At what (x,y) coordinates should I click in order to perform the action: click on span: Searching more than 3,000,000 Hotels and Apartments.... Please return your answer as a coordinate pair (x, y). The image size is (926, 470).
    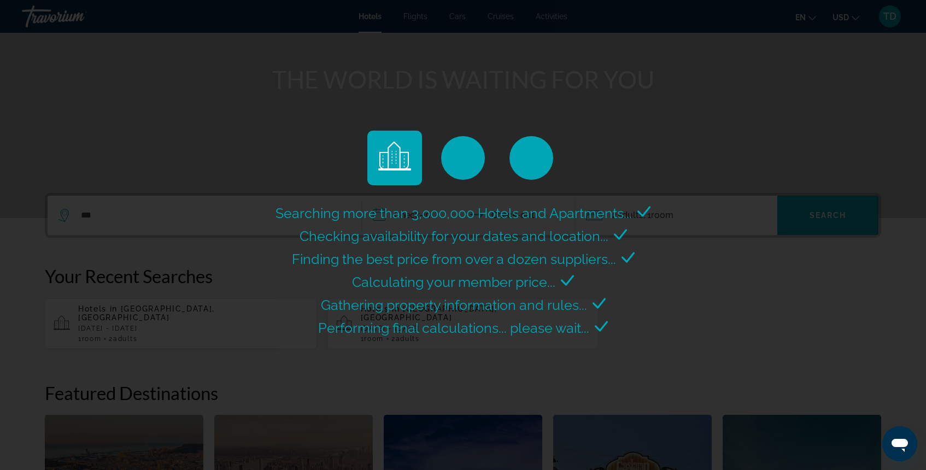
    Looking at the image, I should click on (454, 213).